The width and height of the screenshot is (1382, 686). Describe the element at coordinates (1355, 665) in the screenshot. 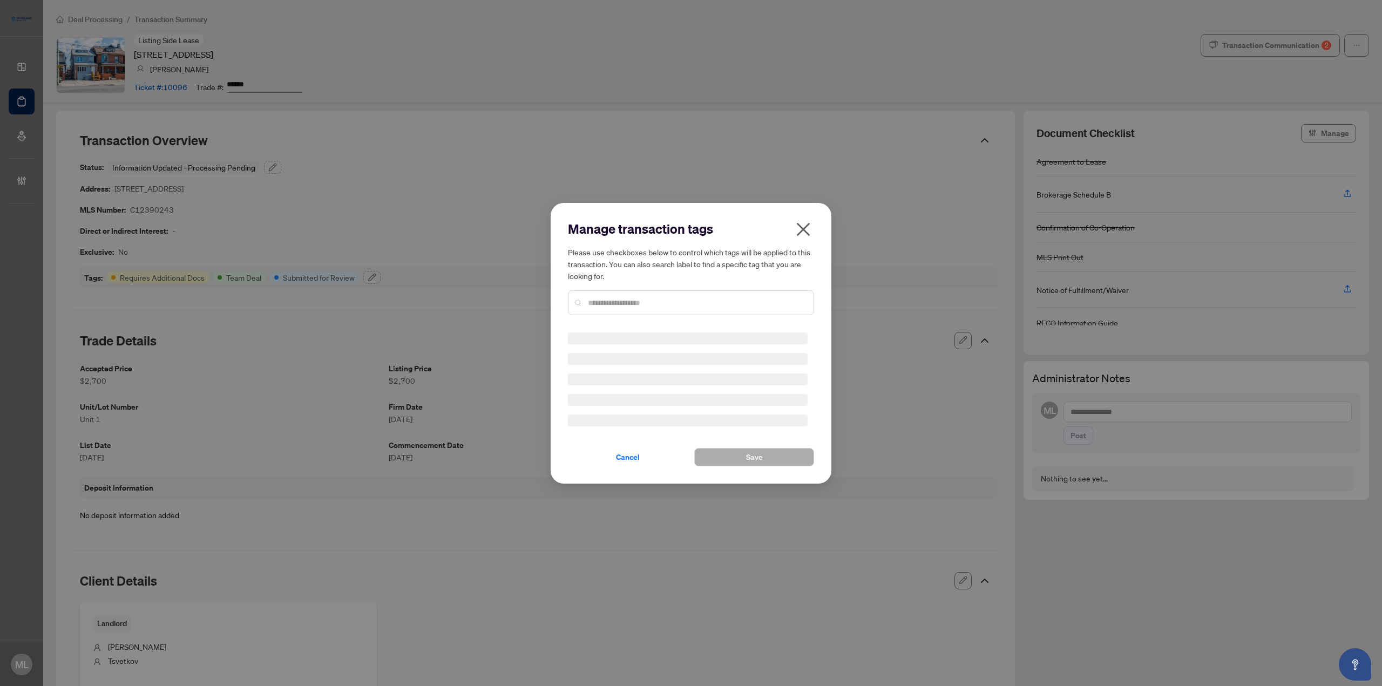

I see `button: Open asap` at that location.